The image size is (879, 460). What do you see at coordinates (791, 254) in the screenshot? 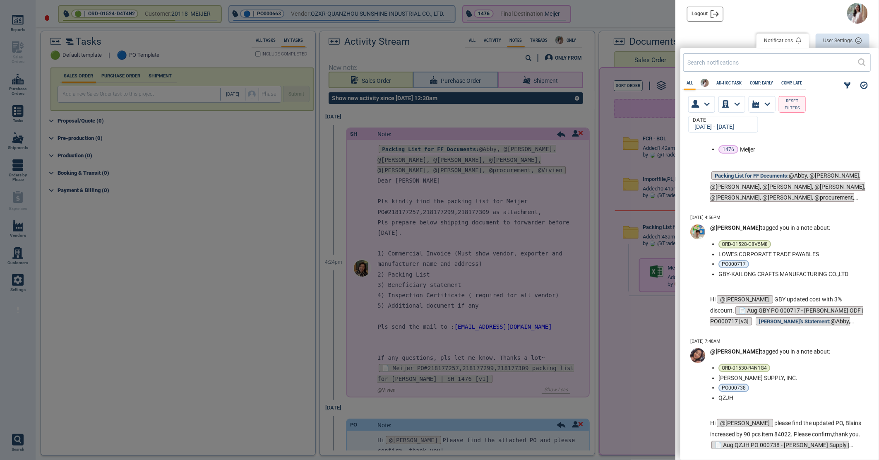
I see `li: LOWES CORPORATE TRADE PAYABLES` at bounding box center [791, 254].